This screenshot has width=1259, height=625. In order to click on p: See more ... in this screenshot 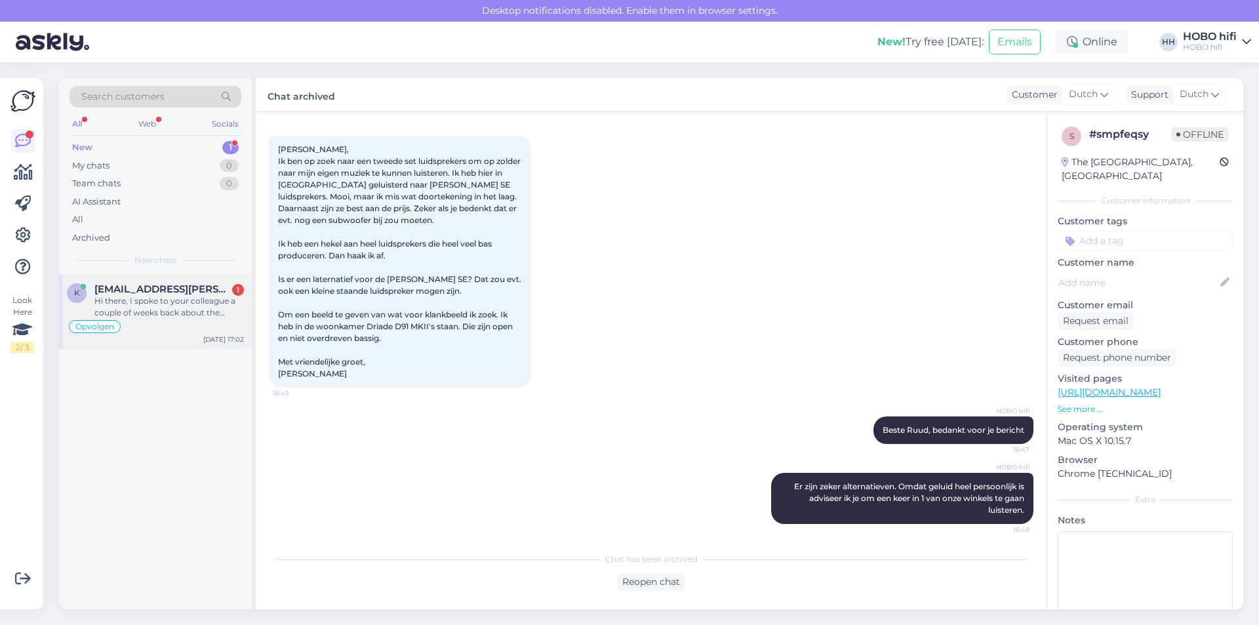, I will do `click(1145, 409)`.